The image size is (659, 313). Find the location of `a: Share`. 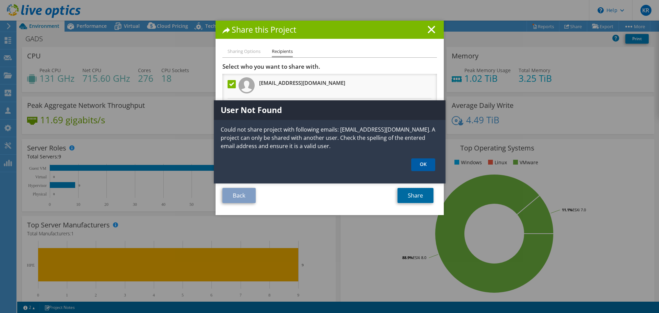

a: Share is located at coordinates (415, 195).